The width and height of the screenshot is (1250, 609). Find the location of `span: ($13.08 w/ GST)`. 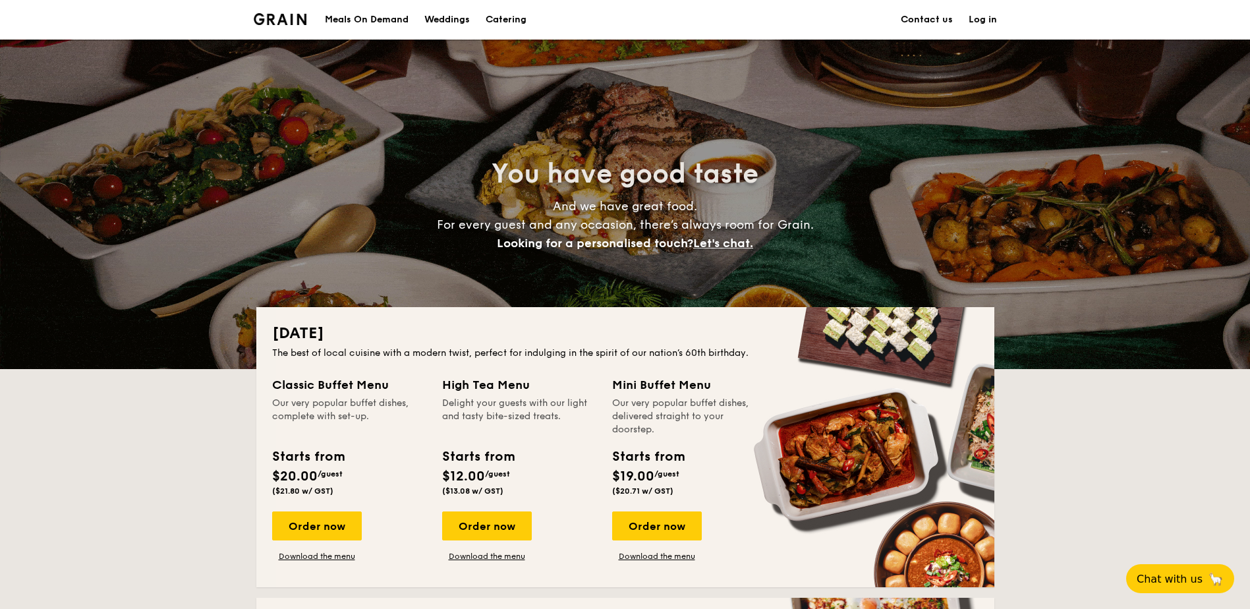

span: ($13.08 w/ GST) is located at coordinates (472, 491).